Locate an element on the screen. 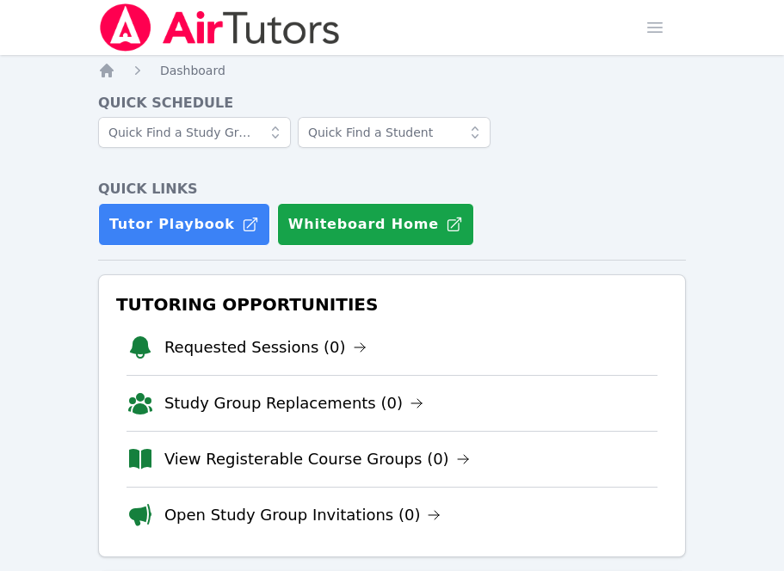  span: Dashboard is located at coordinates (193, 71).